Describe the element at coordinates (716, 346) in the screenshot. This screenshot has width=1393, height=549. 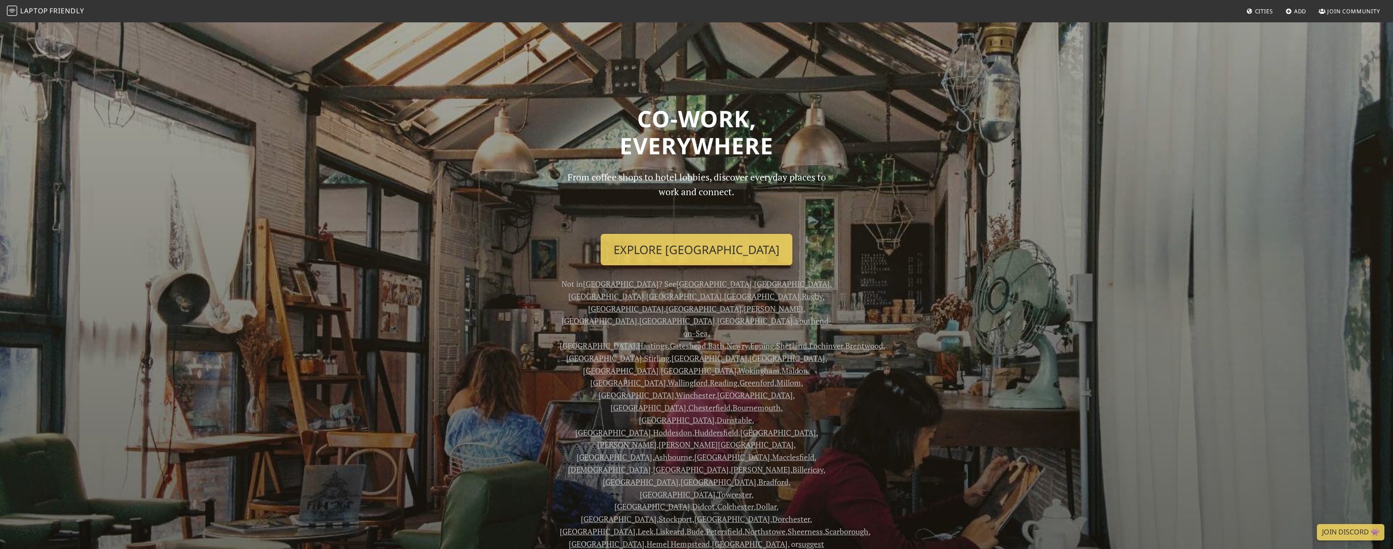
I see `a: Bath` at that location.